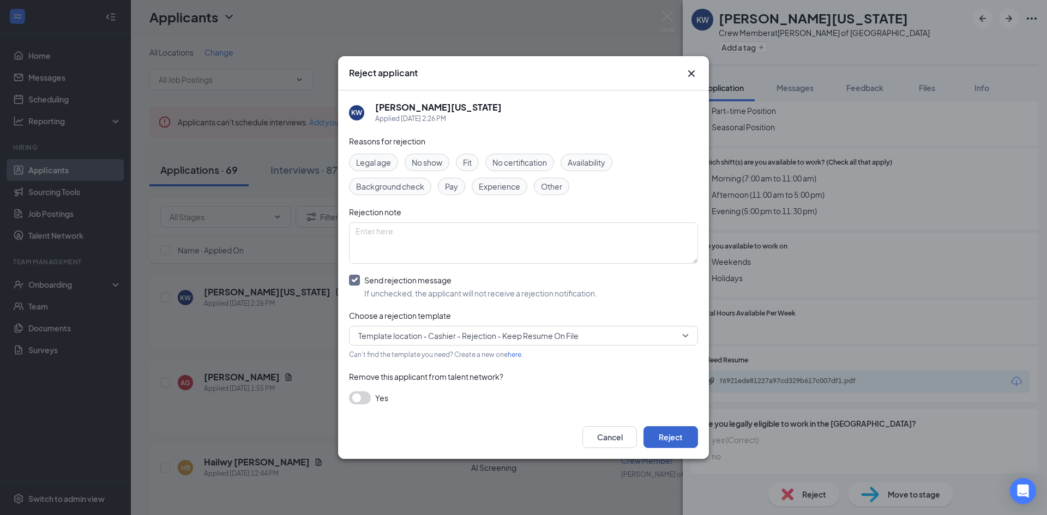 The image size is (1047, 515). I want to click on span: Yes, so click(382, 398).